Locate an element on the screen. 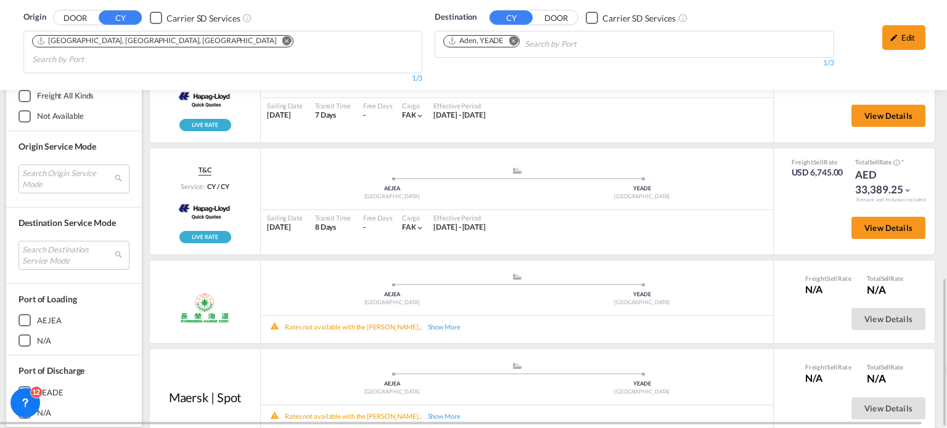 Image resolution: width=947 pixels, height=428 pixels. div: AED 33,389.25 is located at coordinates (886, 182).